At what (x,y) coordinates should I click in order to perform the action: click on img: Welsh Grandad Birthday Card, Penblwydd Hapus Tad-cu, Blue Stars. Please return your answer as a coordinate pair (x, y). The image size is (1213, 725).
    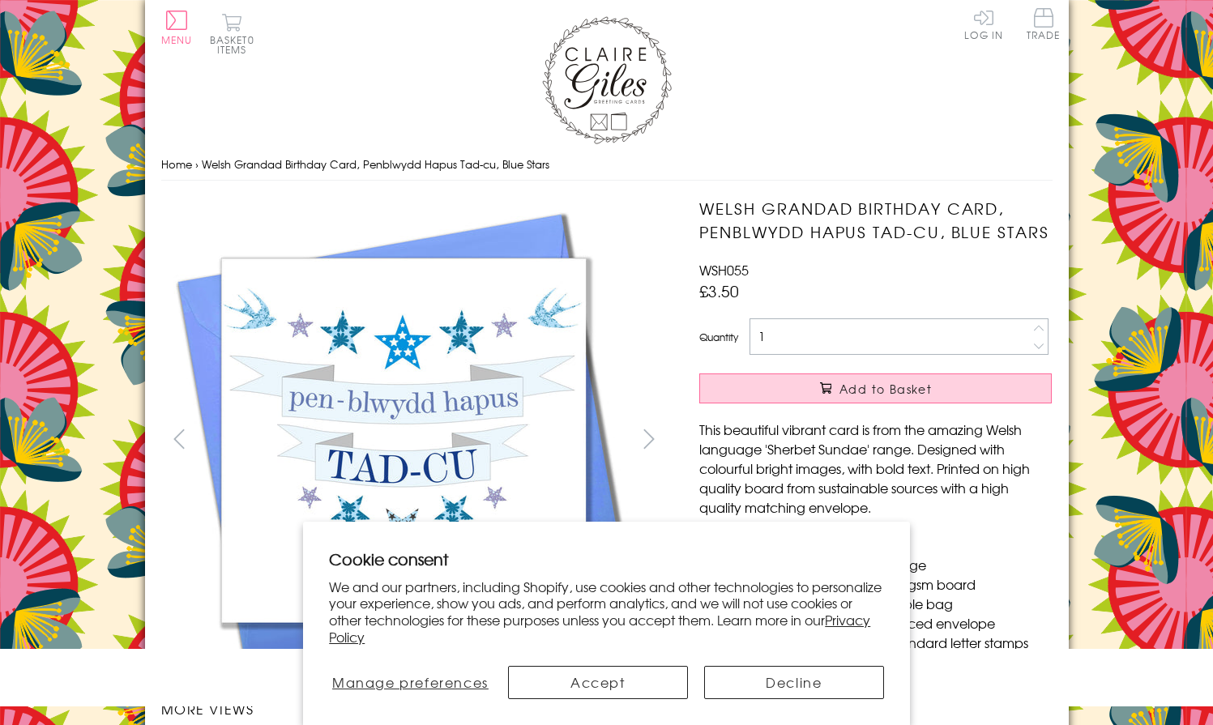
    Looking at the image, I should click on (404, 440).